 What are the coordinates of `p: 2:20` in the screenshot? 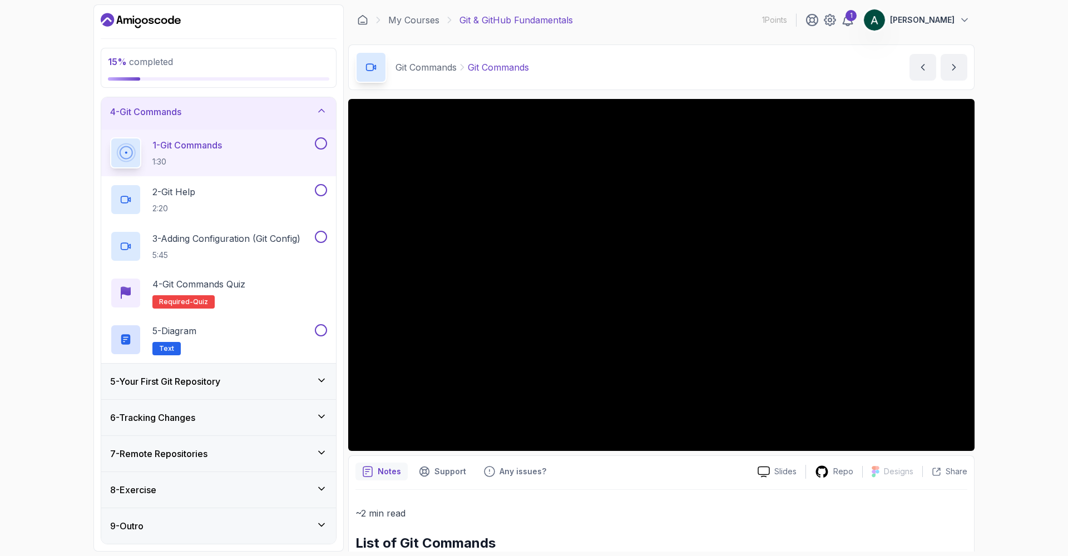 It's located at (174, 209).